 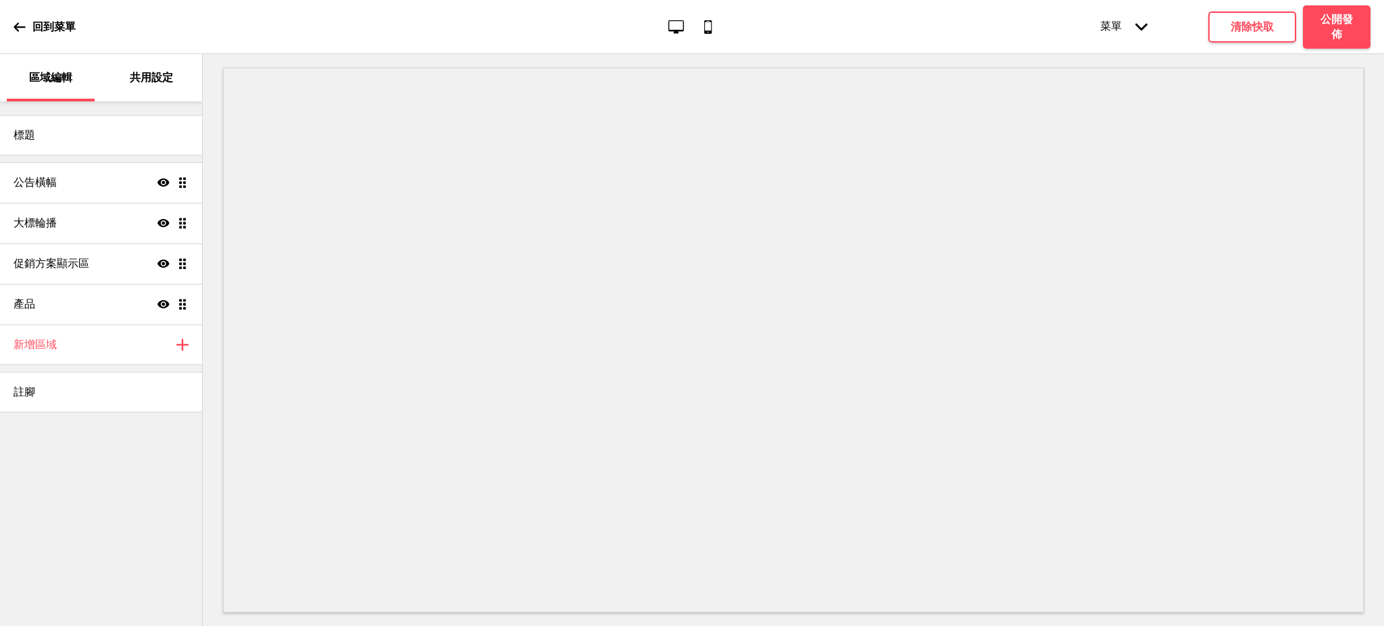 What do you see at coordinates (24, 304) in the screenshot?
I see `h4: 產品` at bounding box center [24, 304].